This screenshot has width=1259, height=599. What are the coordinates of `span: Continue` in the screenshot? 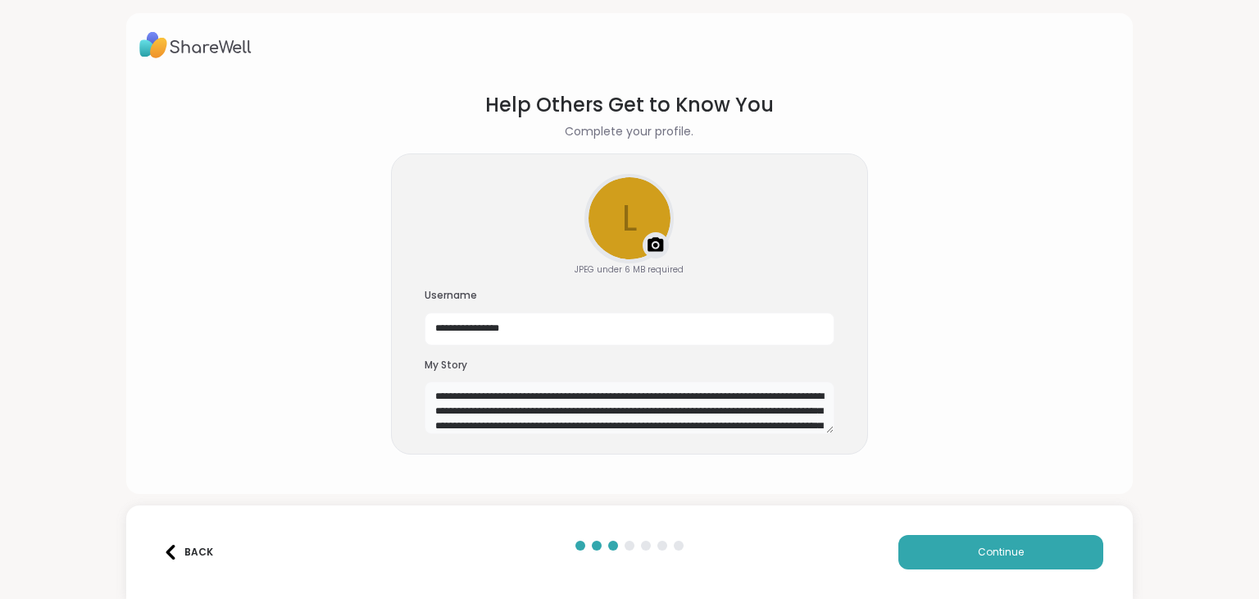 It's located at (1001, 552).